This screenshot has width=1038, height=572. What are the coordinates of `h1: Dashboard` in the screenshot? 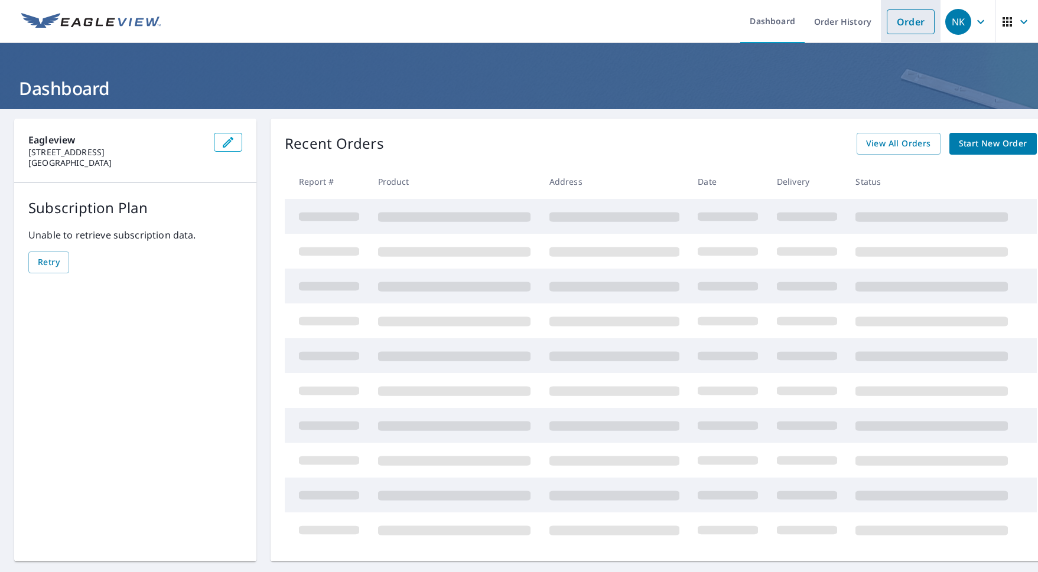 It's located at (518, 88).